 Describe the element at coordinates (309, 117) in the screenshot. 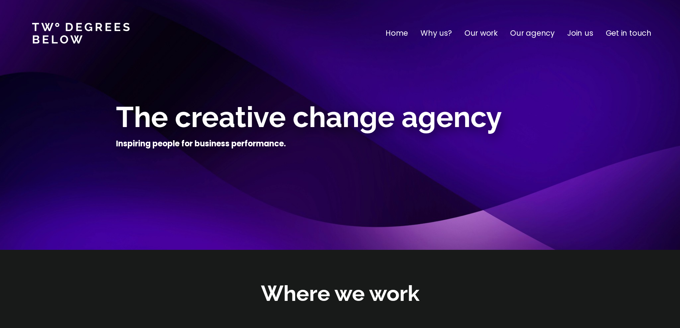

I see `span: The creative change agency` at that location.